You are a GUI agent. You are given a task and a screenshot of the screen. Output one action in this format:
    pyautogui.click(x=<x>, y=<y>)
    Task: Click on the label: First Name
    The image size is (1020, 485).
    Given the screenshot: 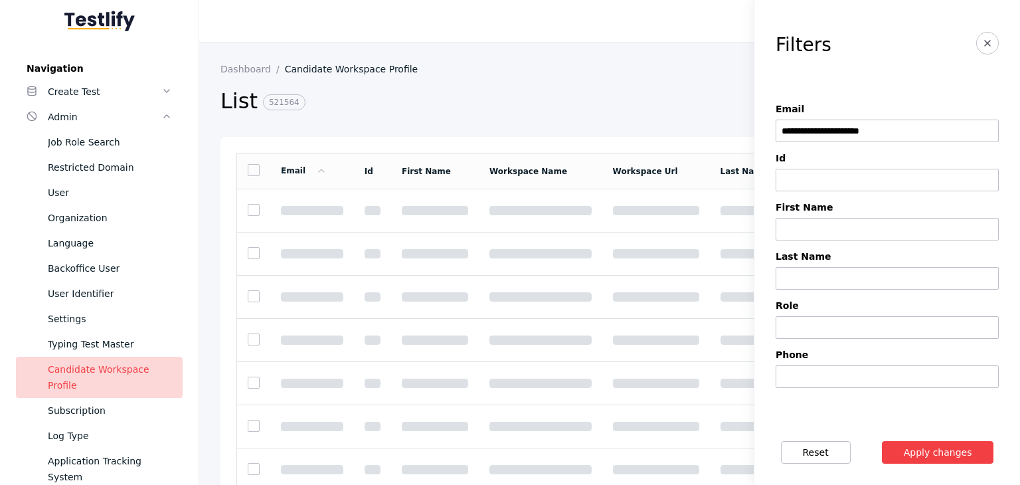 What is the action you would take?
    pyautogui.click(x=887, y=207)
    